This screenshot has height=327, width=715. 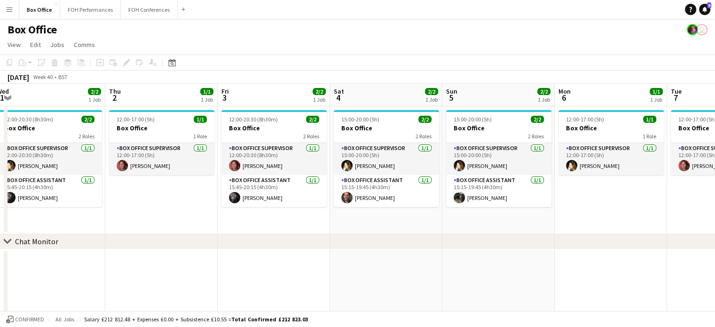 What do you see at coordinates (269, 319) in the screenshot?
I see `span: Total Confirmed £212 823.03` at bounding box center [269, 319].